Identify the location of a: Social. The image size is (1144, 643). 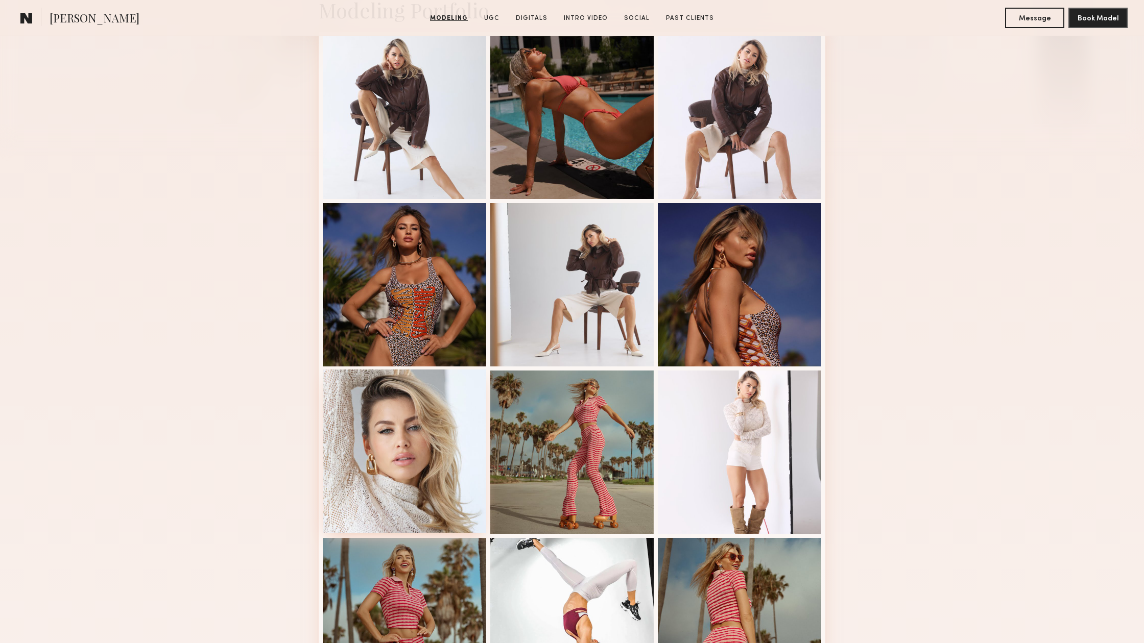
(637, 18).